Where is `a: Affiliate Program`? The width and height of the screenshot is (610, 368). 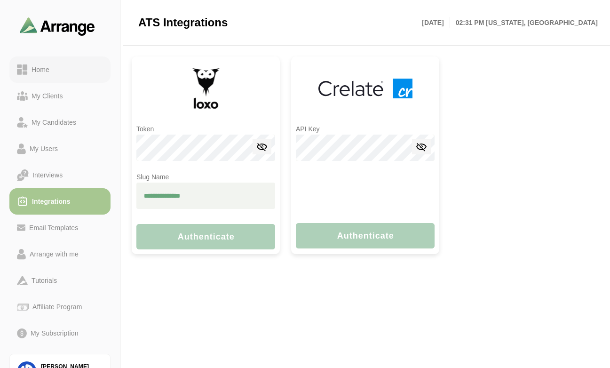 a: Affiliate Program is located at coordinates (60, 306).